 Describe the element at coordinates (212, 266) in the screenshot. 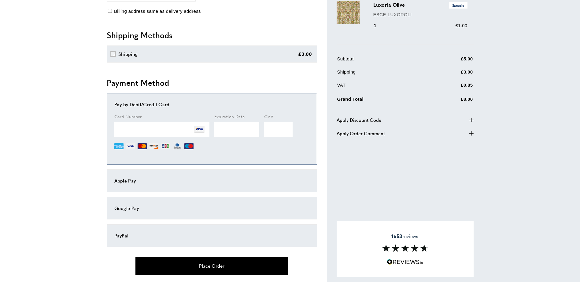

I see `button: Place Order` at that location.